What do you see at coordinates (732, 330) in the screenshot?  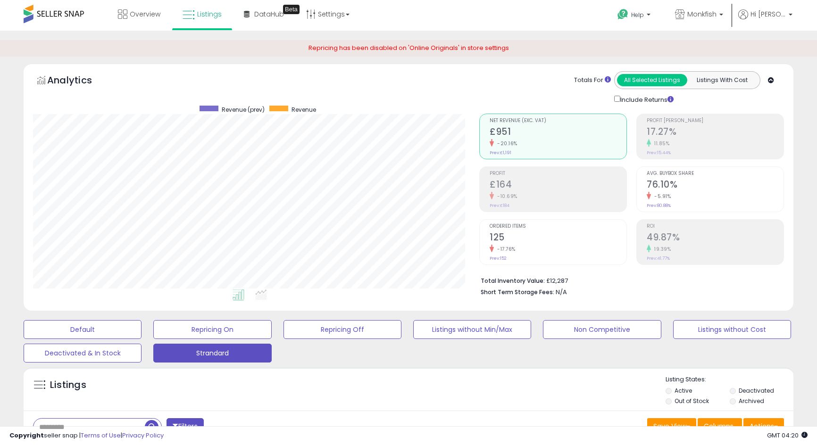 I see `button: Listings without Cost` at bounding box center [732, 330].